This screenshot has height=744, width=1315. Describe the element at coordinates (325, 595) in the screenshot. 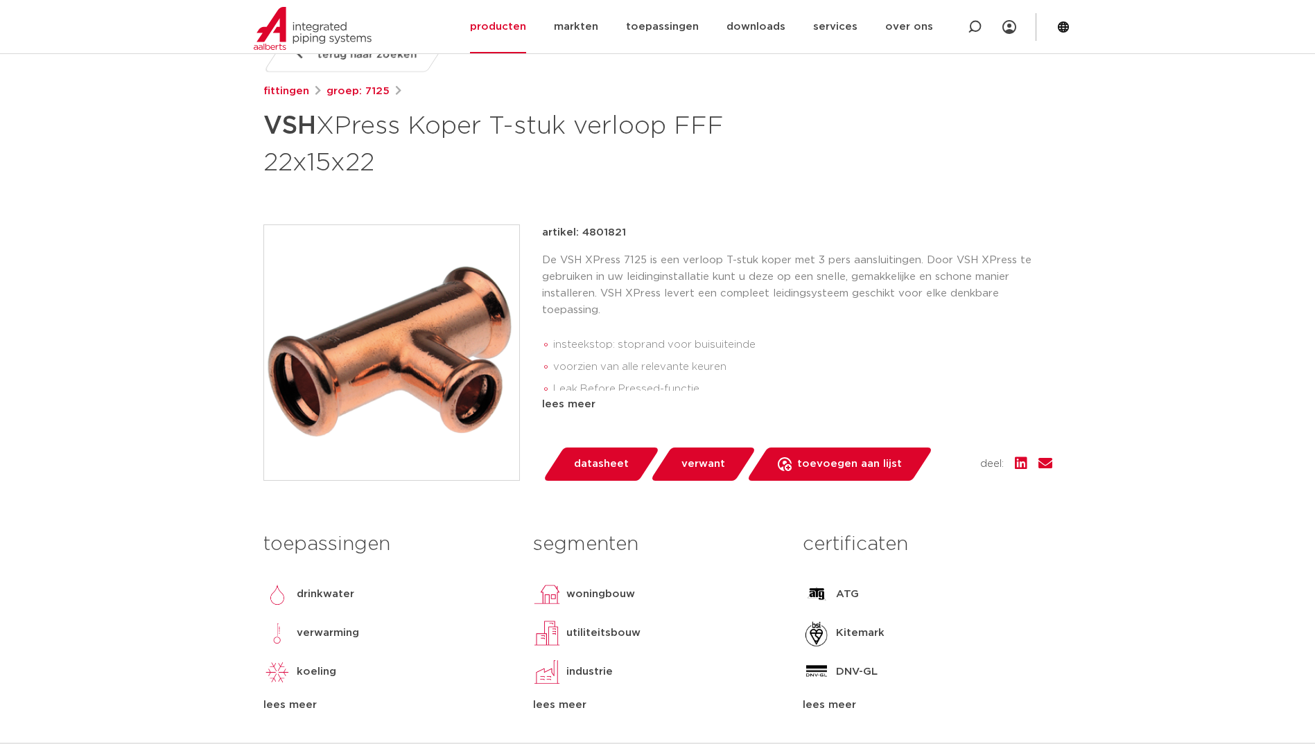

I see `p: drinkwater` at that location.